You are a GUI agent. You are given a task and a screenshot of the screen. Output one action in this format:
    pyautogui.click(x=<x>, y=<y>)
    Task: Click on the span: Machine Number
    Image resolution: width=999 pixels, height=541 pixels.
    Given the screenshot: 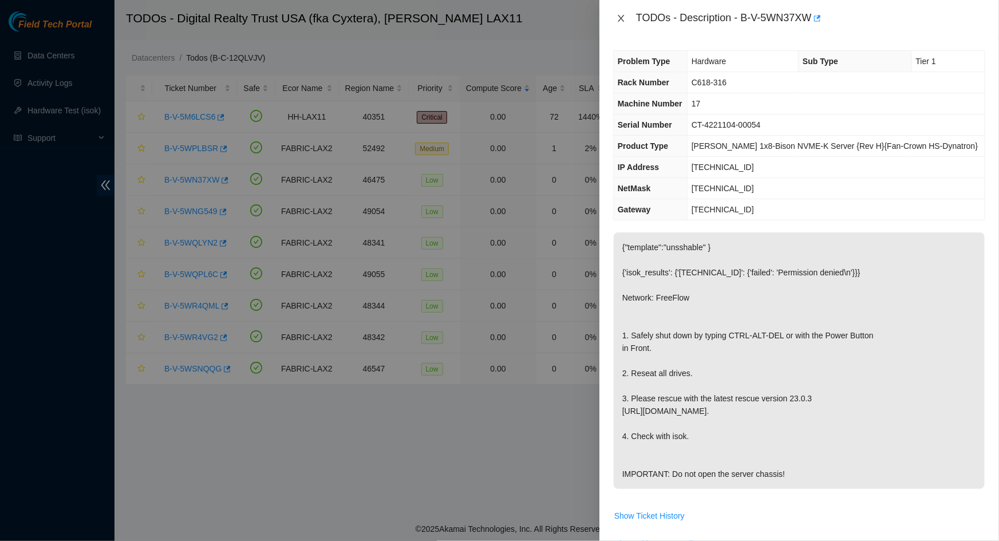 What is the action you would take?
    pyautogui.click(x=650, y=104)
    